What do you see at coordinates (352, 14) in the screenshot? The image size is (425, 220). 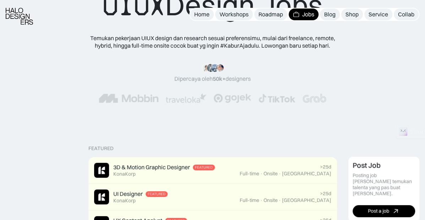 I see `div: Shop` at bounding box center [352, 14].